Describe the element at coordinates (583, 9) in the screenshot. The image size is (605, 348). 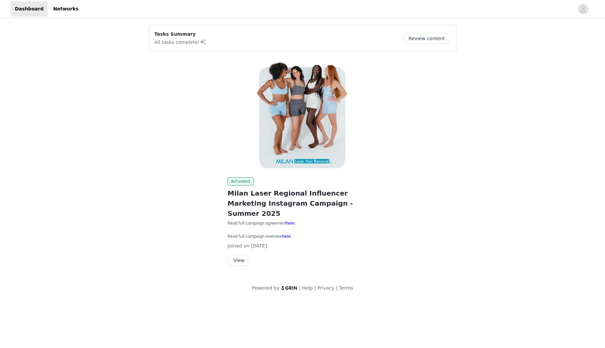
I see `div: avatar` at that location.